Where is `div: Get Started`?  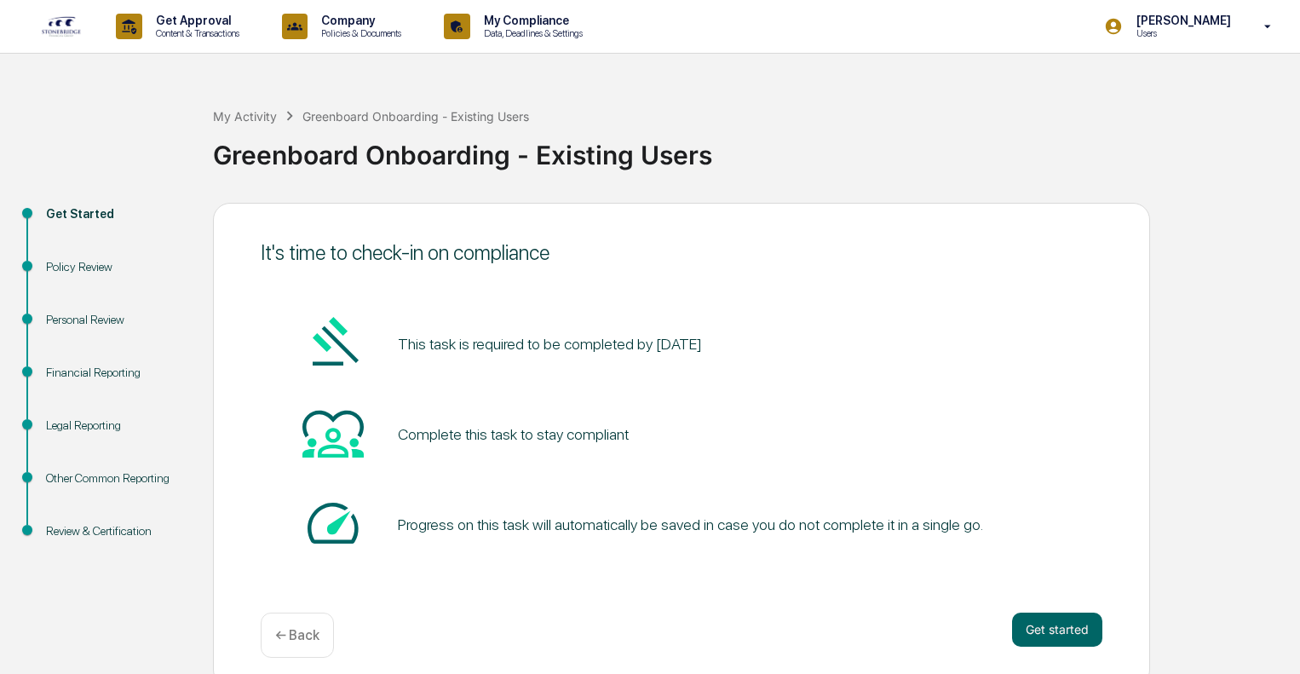
div: Get Started is located at coordinates (116, 214).